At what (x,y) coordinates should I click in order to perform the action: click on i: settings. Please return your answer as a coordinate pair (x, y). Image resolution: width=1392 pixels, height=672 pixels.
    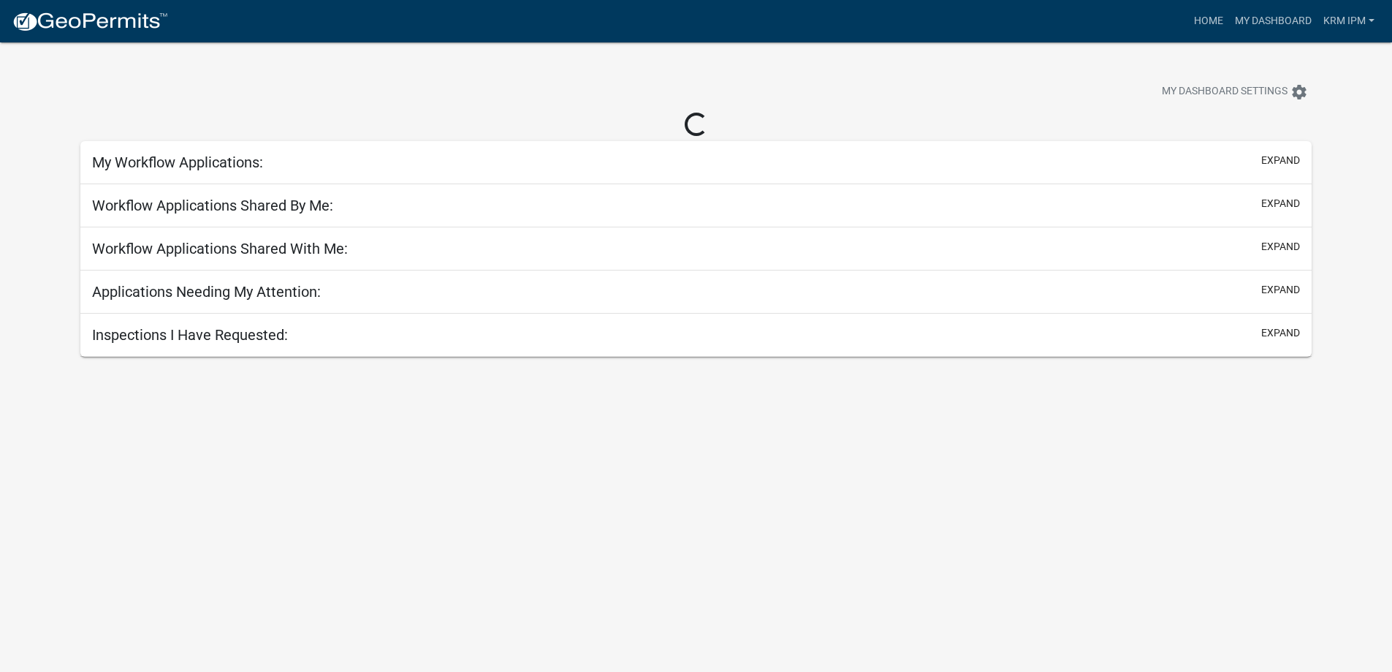
    Looking at the image, I should click on (1299, 92).